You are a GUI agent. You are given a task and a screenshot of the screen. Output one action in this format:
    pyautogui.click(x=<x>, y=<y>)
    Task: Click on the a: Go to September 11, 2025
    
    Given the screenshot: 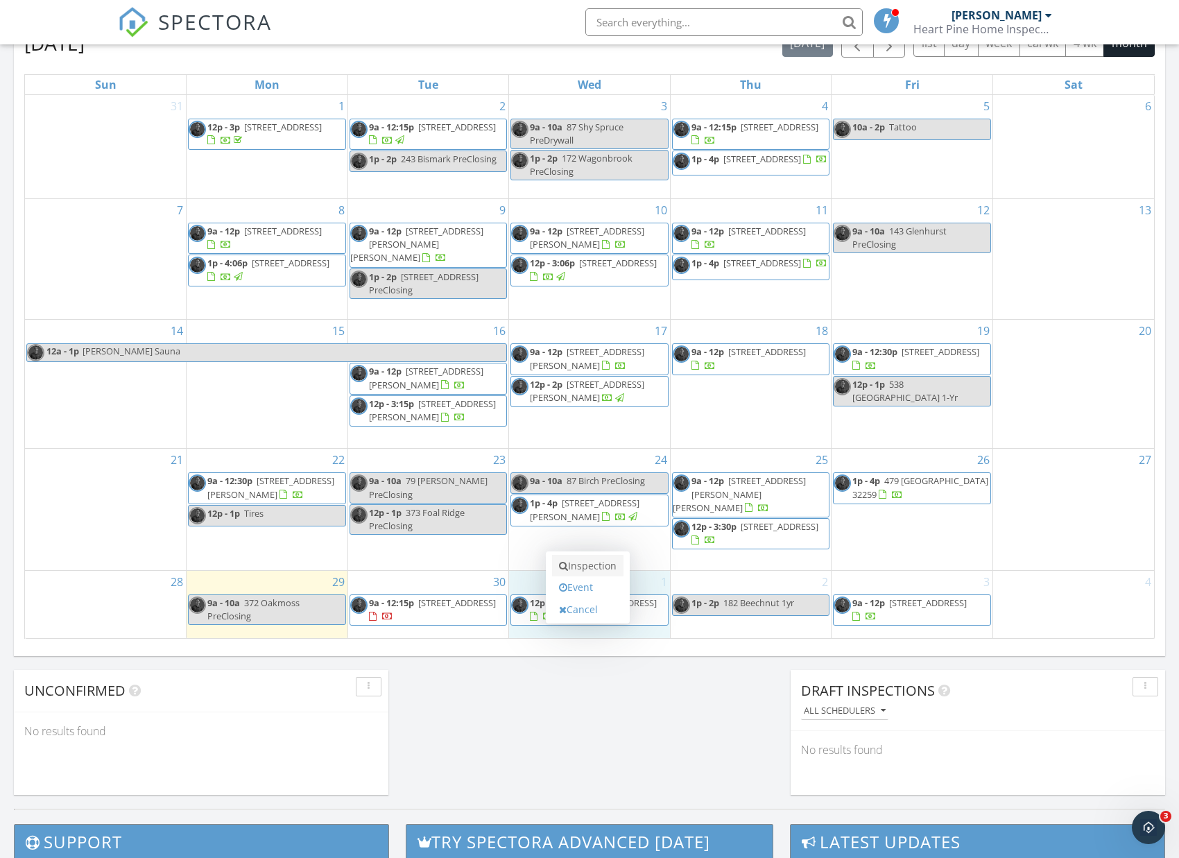 What is the action you would take?
    pyautogui.click(x=821, y=210)
    